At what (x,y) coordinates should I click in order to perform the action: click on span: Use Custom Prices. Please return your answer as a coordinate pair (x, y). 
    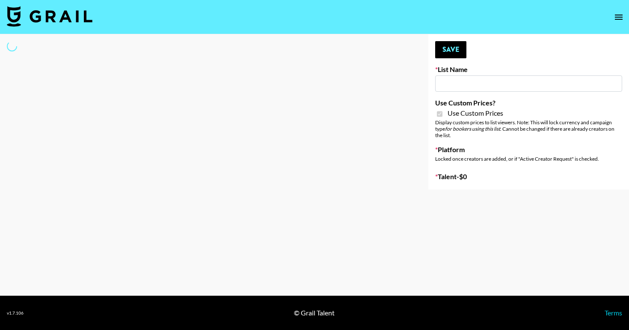
    Looking at the image, I should click on (476, 113).